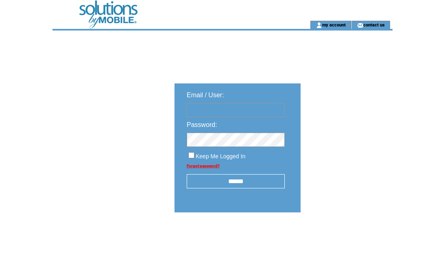 The width and height of the screenshot is (445, 271). Describe the element at coordinates (221, 156) in the screenshot. I see `span: Keep Me Logged In` at that location.